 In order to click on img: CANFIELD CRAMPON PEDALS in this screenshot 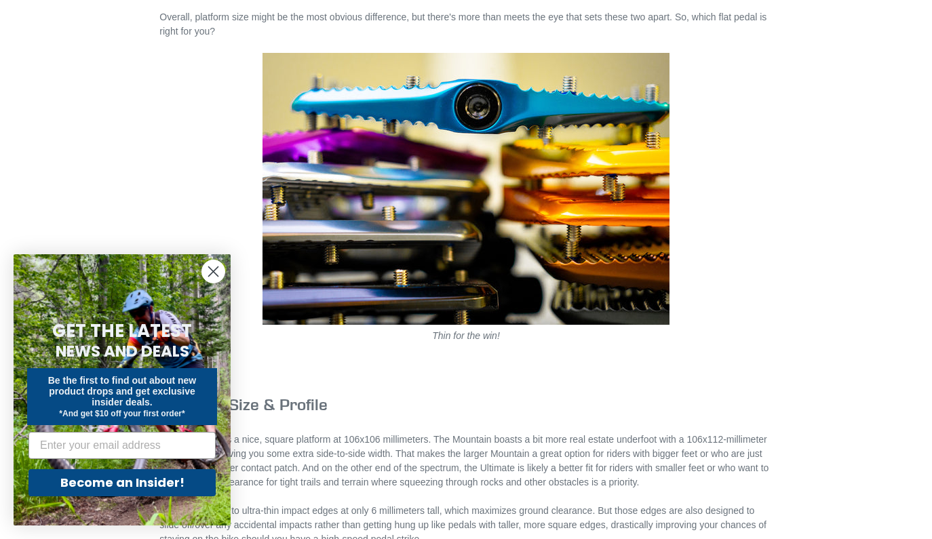, I will do `click(466, 189)`.